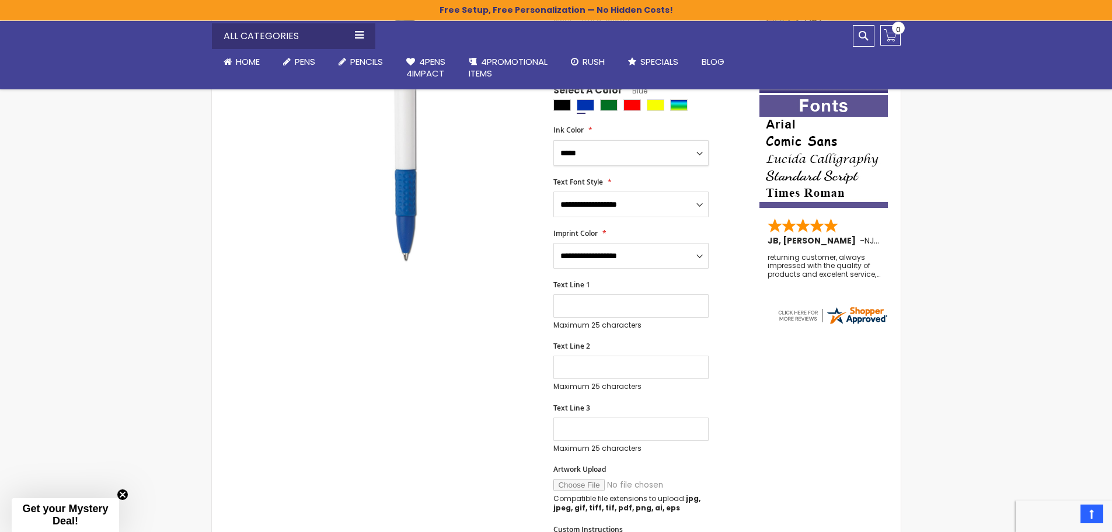 The height and width of the screenshot is (532, 1112). What do you see at coordinates (562, 105) in the screenshot?
I see `div: Black` at bounding box center [562, 105].